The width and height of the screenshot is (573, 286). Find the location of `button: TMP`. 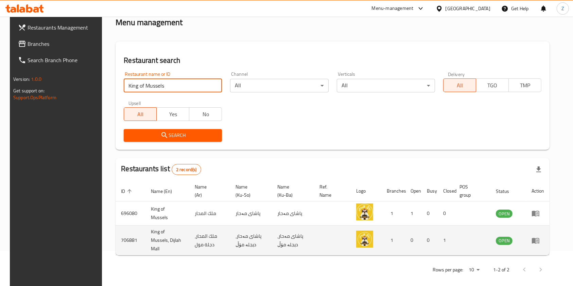

button: TMP is located at coordinates (525, 85).